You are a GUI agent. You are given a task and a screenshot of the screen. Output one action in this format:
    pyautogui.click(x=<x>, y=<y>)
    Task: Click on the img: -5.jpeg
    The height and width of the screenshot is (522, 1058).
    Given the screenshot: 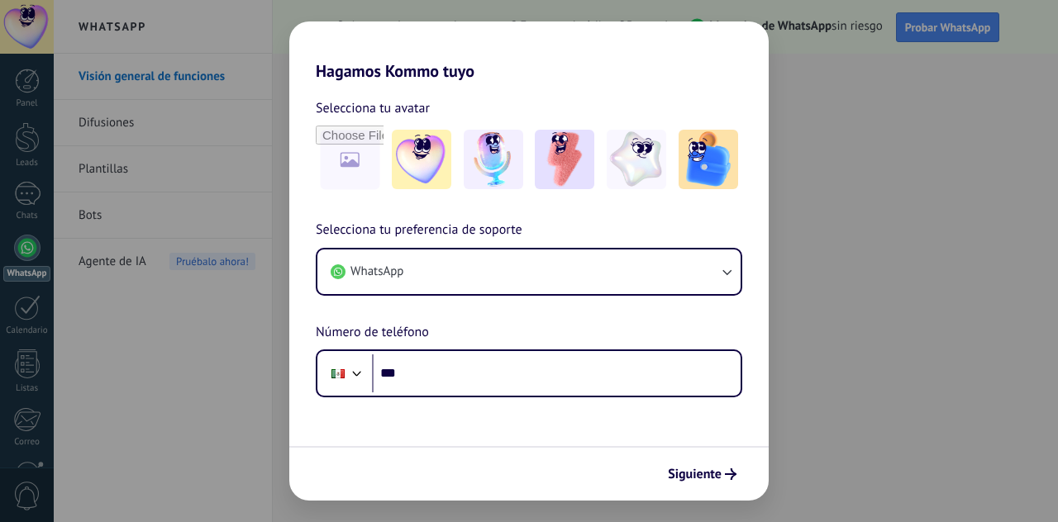 What is the action you would take?
    pyautogui.click(x=708, y=159)
    